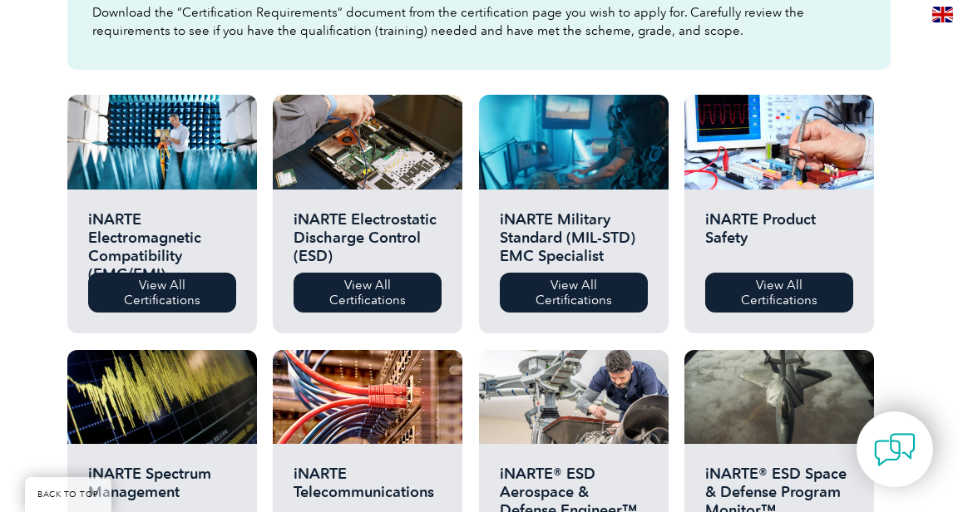 This screenshot has height=512, width=958. What do you see at coordinates (68, 495) in the screenshot?
I see `a: BACK TO TOP` at bounding box center [68, 495].